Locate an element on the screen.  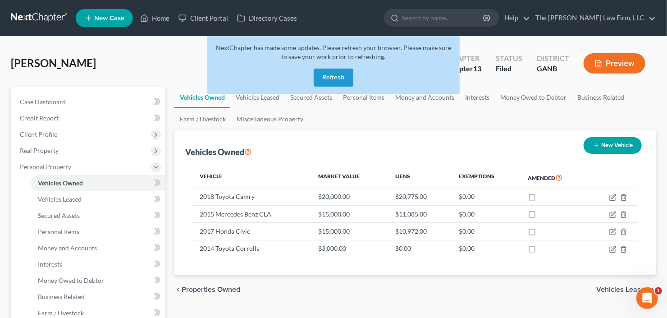
button: Vehicles Leased chevron_right is located at coordinates (626, 290).